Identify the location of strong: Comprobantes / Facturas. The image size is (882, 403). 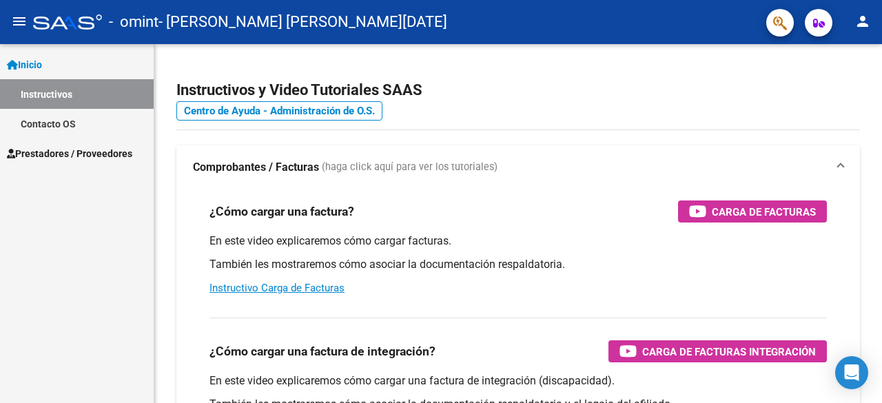
(256, 167).